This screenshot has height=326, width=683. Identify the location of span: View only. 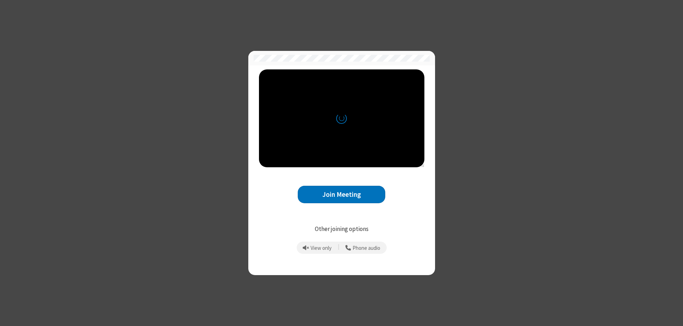
(321, 248).